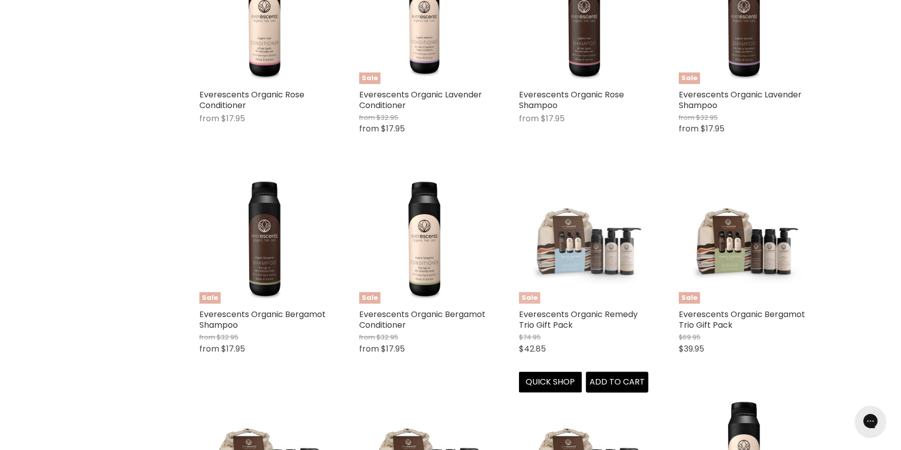 Image resolution: width=901 pixels, height=450 pixels. Describe the element at coordinates (578, 320) in the screenshot. I see `a: Everescents Organic Remedy Trio Gift Pack` at that location.